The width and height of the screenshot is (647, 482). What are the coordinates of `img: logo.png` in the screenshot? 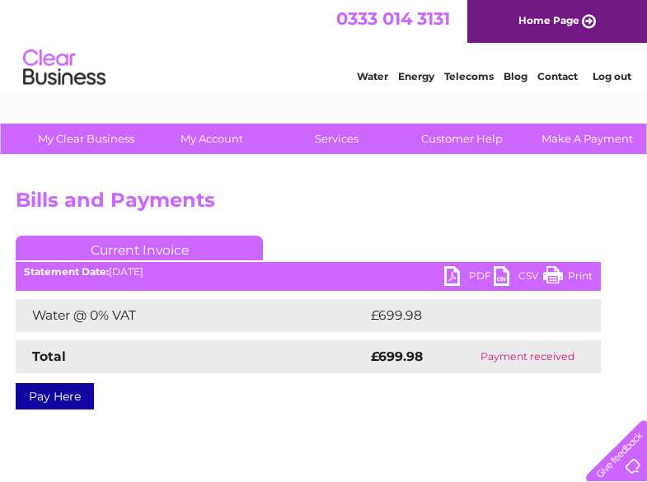 It's located at (64, 68).